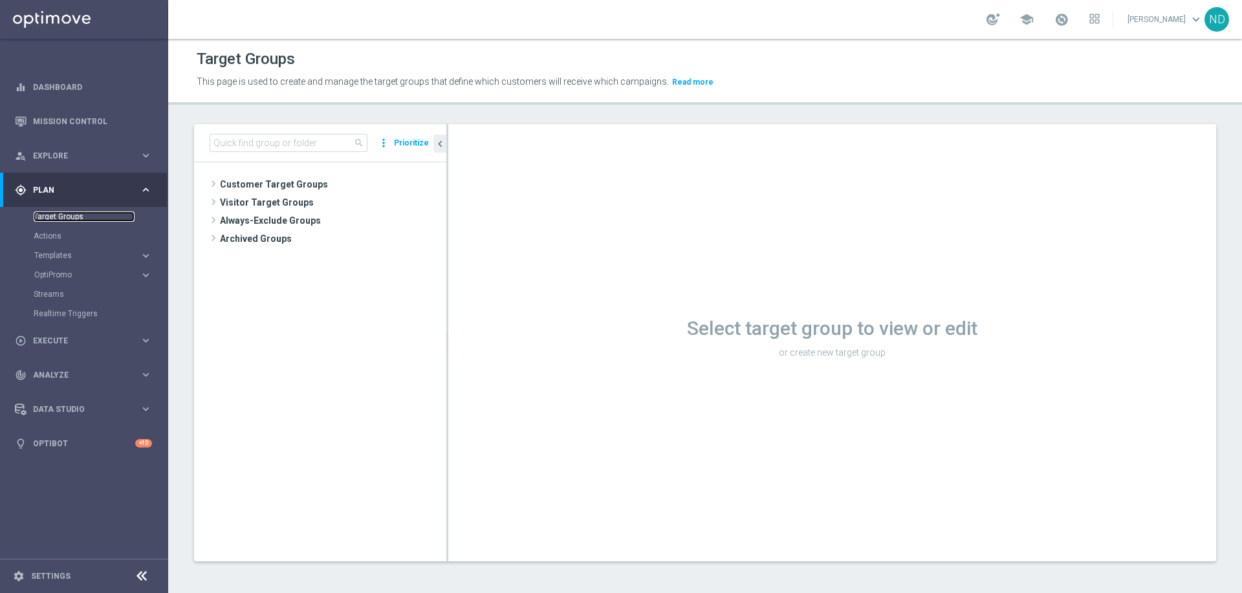 This screenshot has width=1242, height=593. What do you see at coordinates (83, 341) in the screenshot?
I see `button: play_circle_outline Execute keyboard_arrow_right` at bounding box center [83, 341].